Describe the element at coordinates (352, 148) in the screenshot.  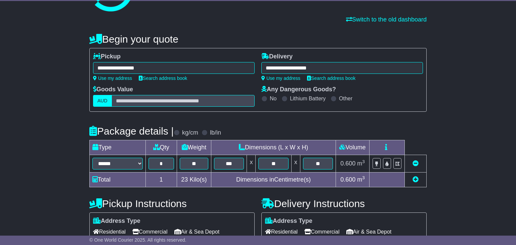
I see `td: Volume` at that location.